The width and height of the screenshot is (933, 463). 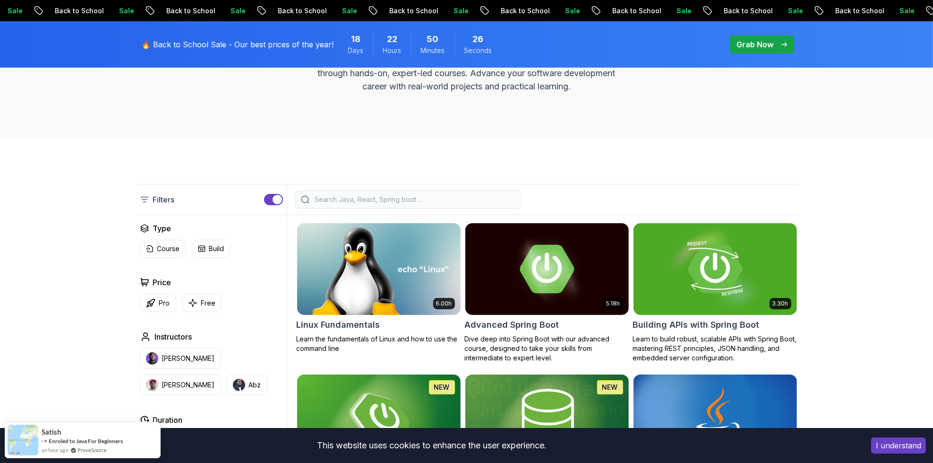 I want to click on p: Course, so click(x=169, y=249).